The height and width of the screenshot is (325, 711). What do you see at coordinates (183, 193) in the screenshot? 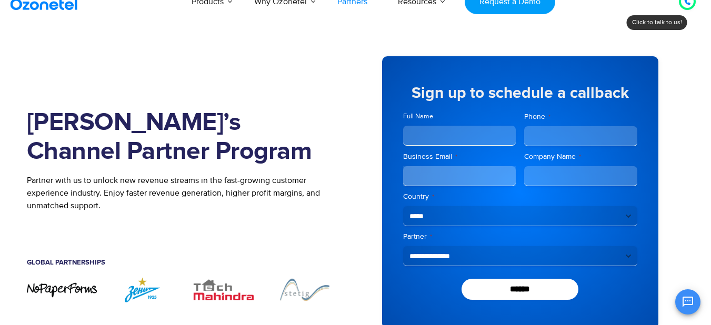
I see `p: Partner with us to unlock new revenue streams in the fast-growing customer experience industry. E...` at bounding box center [183, 193].